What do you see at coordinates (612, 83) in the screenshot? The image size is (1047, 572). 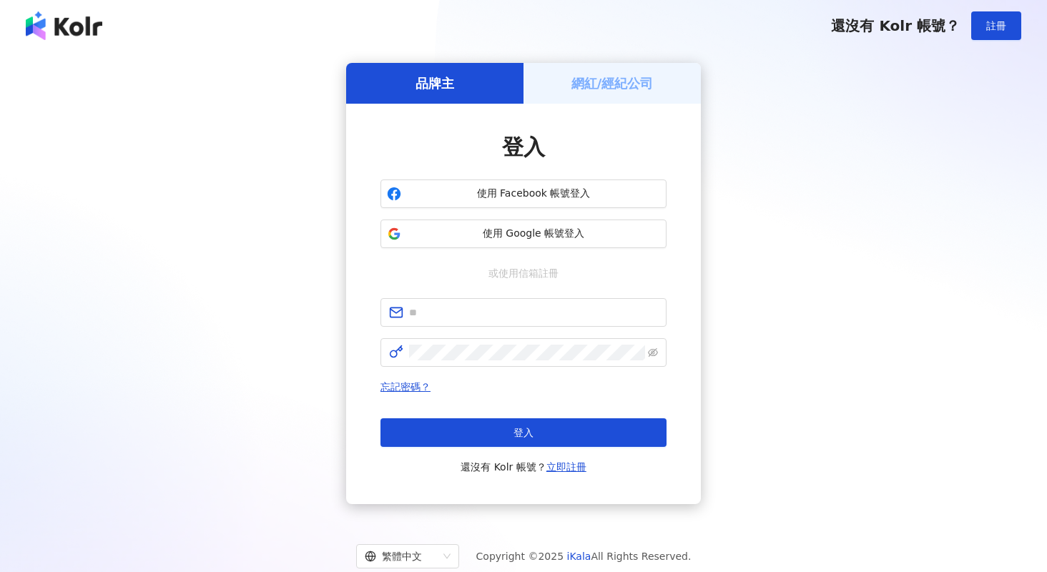 I see `h5: 網紅/經紀公司` at bounding box center [612, 83].